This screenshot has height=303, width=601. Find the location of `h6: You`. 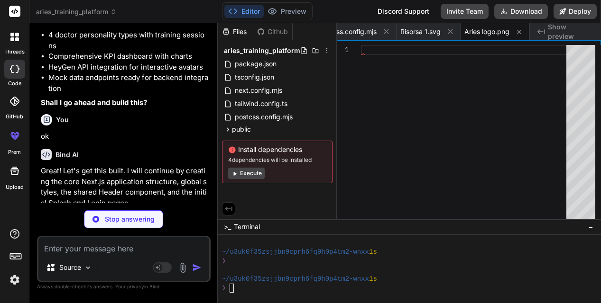

h6: You is located at coordinates (62, 120).